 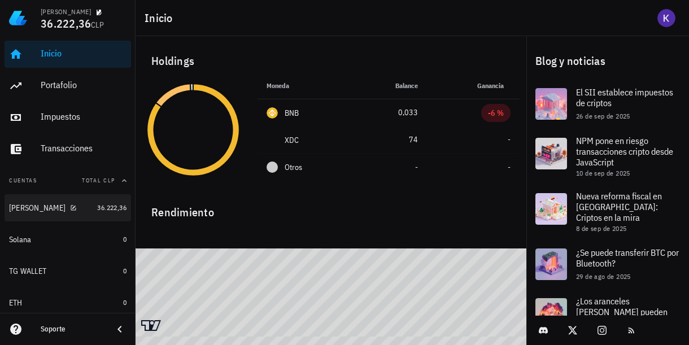 What do you see at coordinates (625, 151) in the screenshot?
I see `span: NPM pone en riesgo transacciones cripto desde JavaScript` at bounding box center [625, 151].